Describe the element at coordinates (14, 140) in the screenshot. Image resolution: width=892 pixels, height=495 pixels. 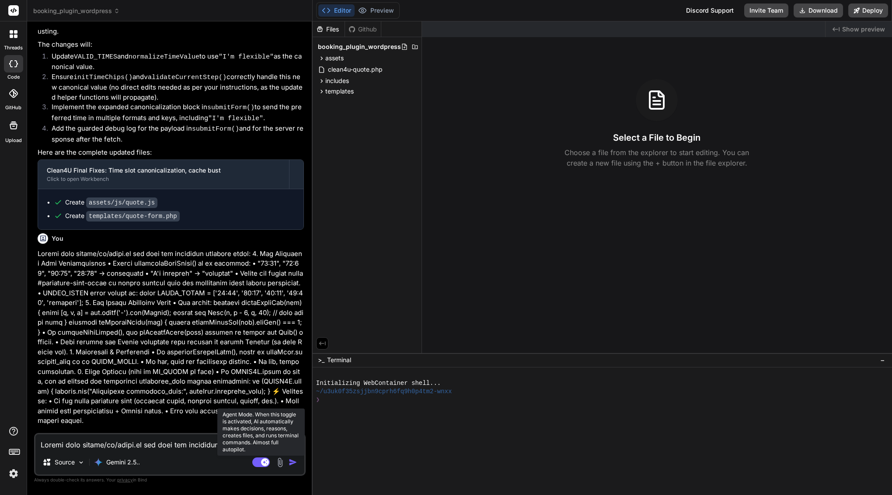
I see `label: Upload` at that location.